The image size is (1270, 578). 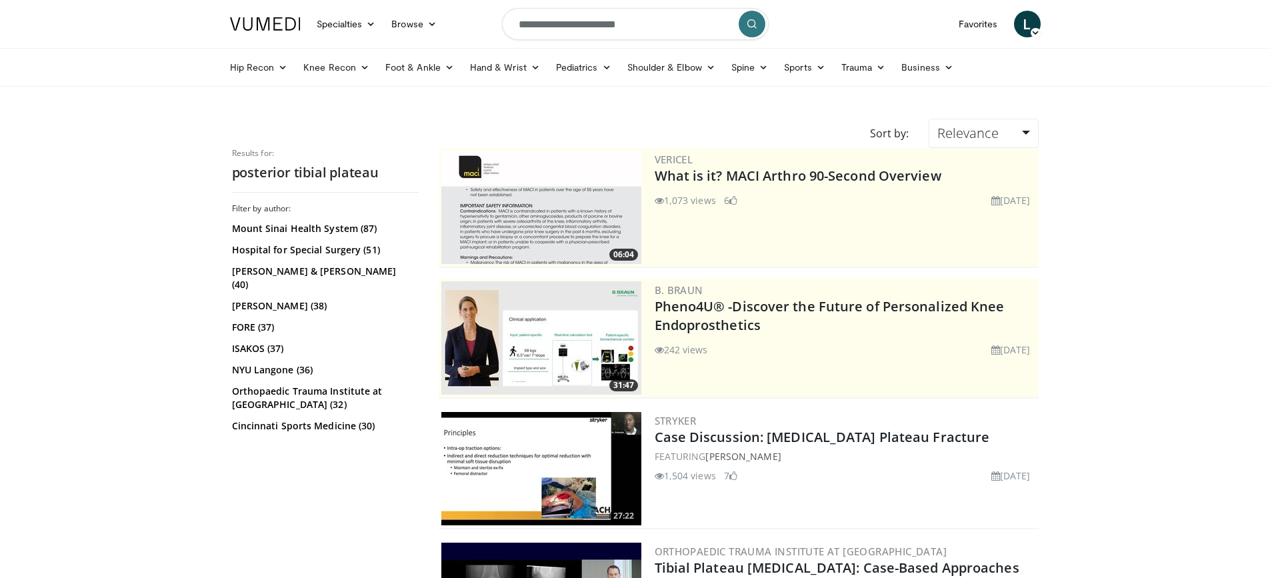 What do you see at coordinates (323, 250) in the screenshot?
I see `a: Hospital for Special Surgery (51)` at bounding box center [323, 250].